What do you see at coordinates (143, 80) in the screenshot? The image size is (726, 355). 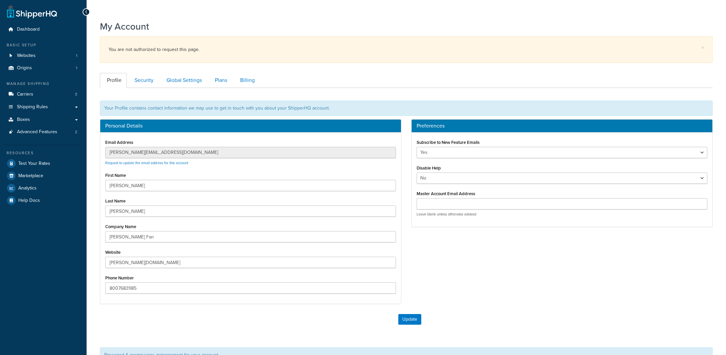 I see `a: Security` at bounding box center [143, 80].